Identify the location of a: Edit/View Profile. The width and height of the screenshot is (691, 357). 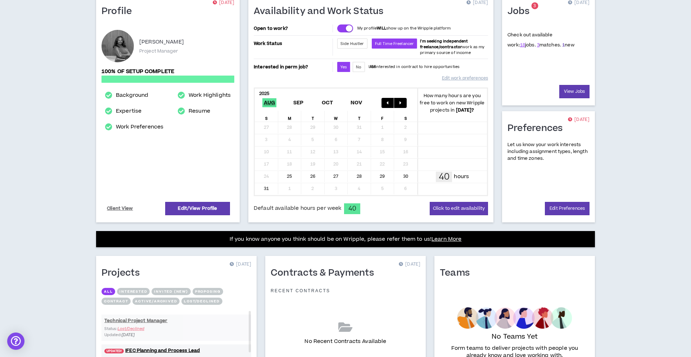
(198, 208).